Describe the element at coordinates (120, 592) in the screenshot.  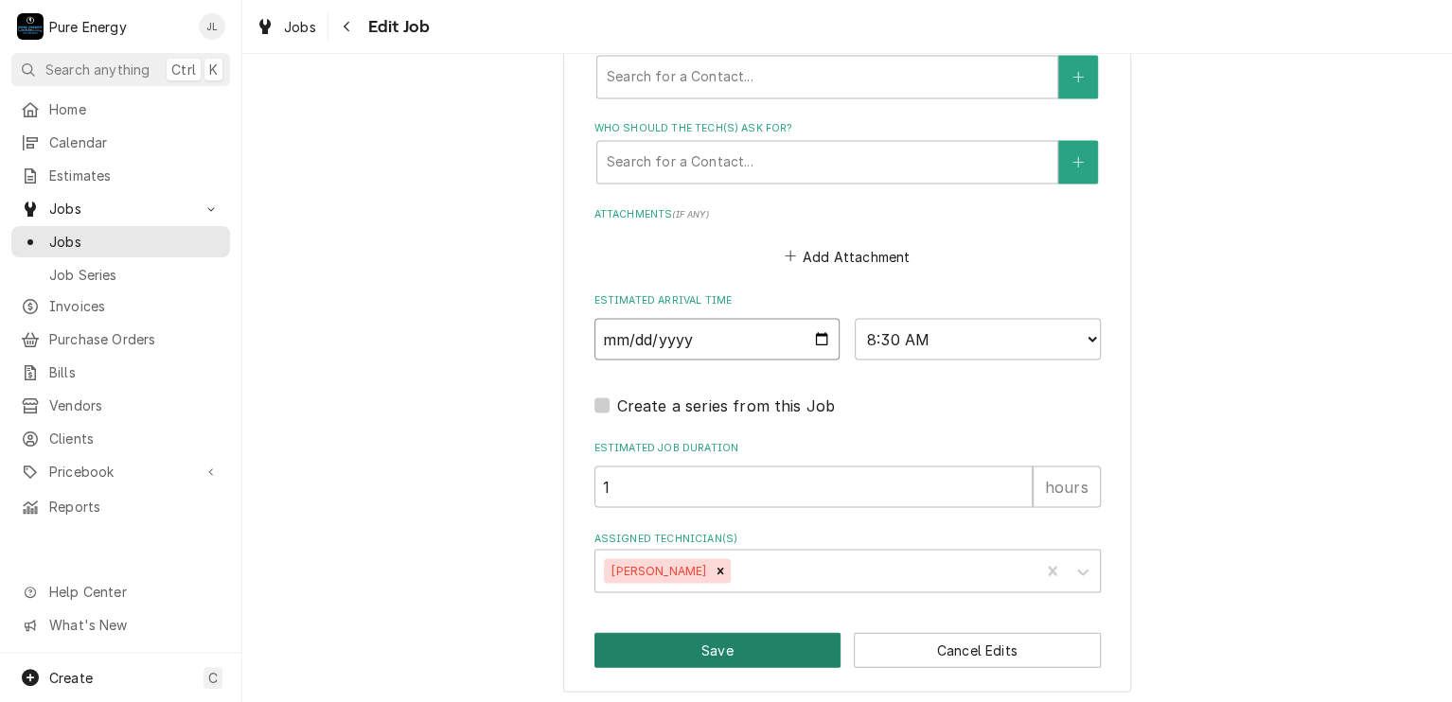
I see `a: Go to Help Center` at that location.